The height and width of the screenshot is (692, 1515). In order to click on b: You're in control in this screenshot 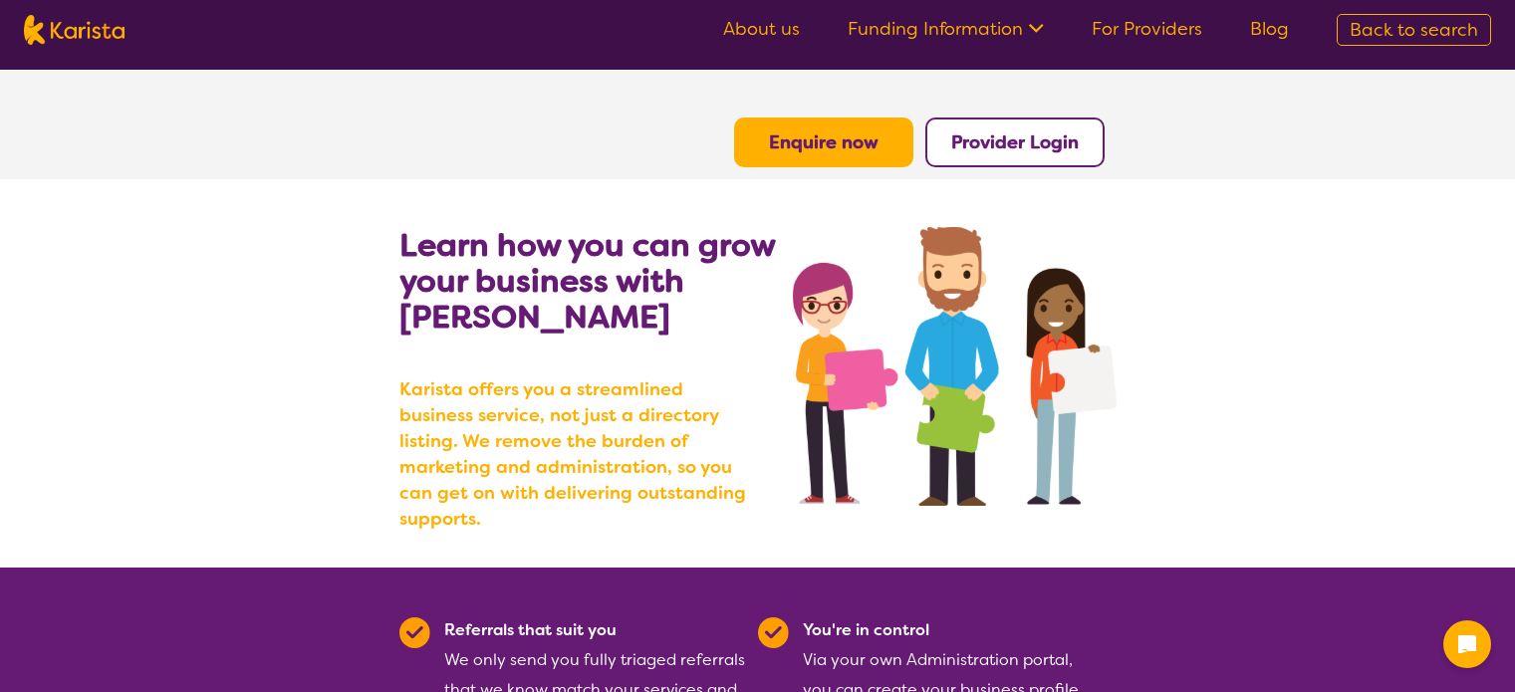, I will do `click(866, 630)`.